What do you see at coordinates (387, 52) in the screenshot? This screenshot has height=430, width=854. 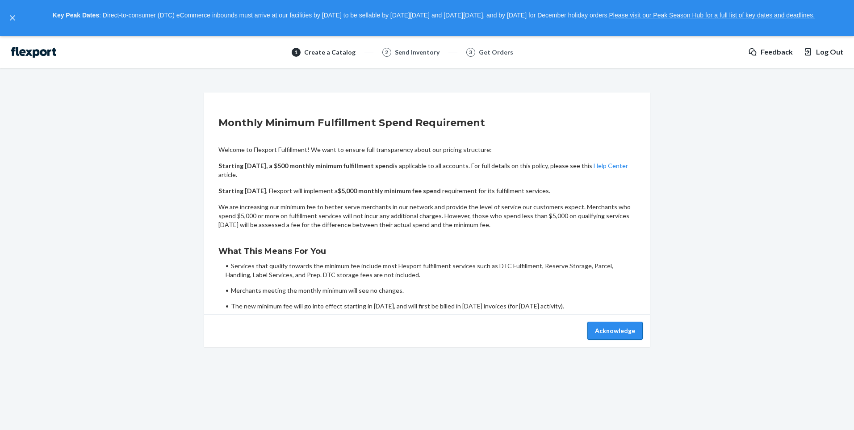 I see `span: 2` at bounding box center [387, 52].